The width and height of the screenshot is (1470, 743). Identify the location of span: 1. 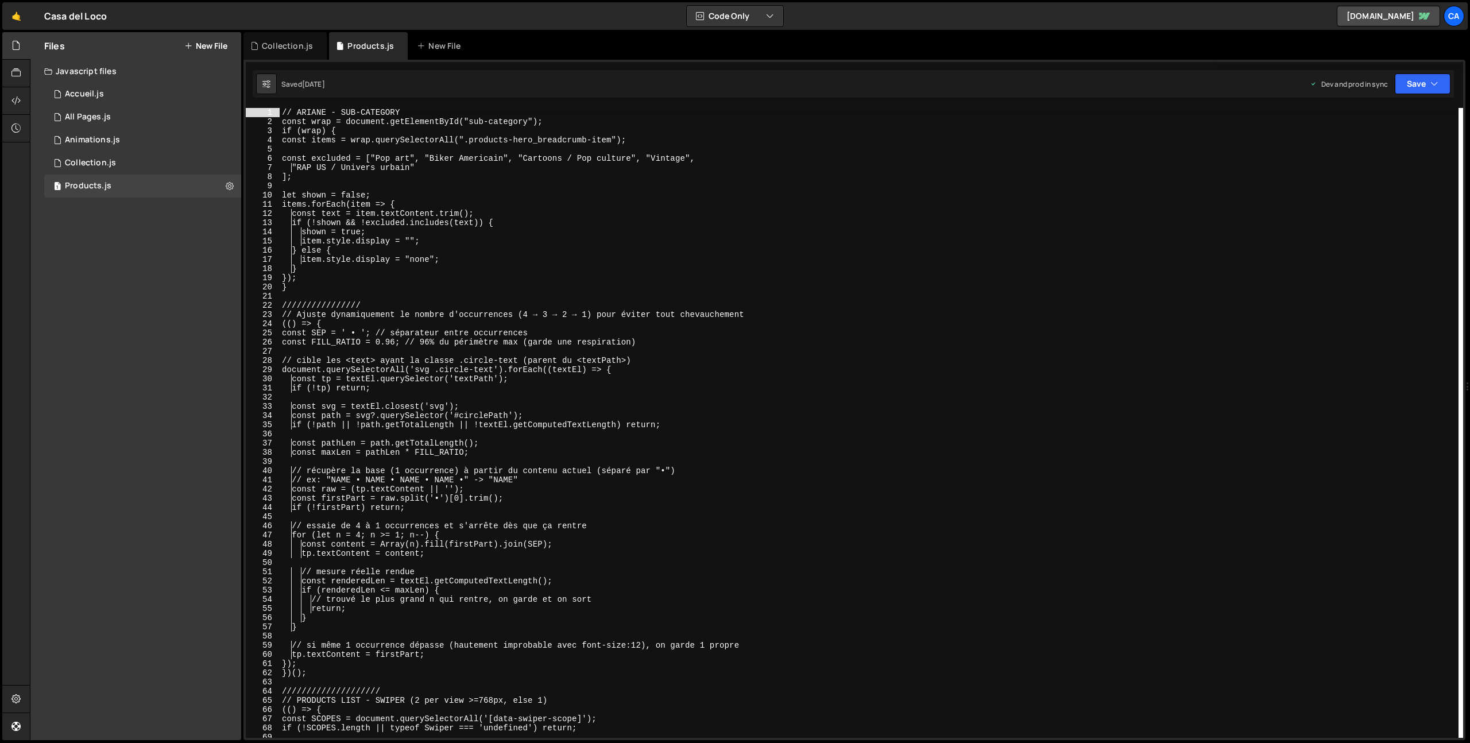
(57, 187).